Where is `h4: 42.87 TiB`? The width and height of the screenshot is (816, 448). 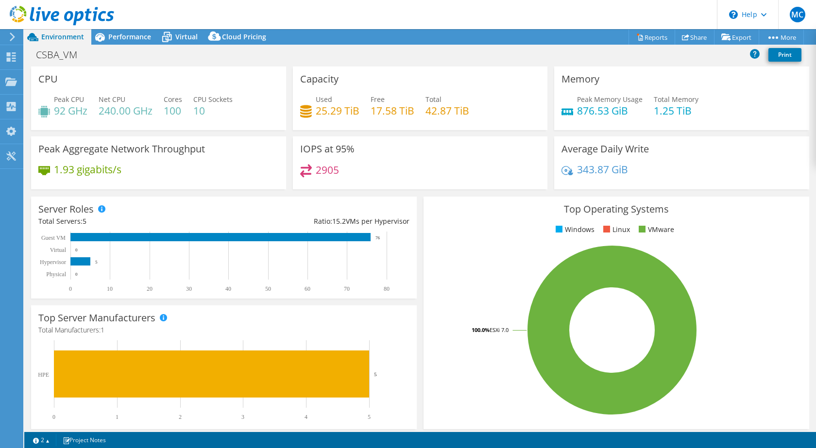
h4: 42.87 TiB is located at coordinates (447, 111).